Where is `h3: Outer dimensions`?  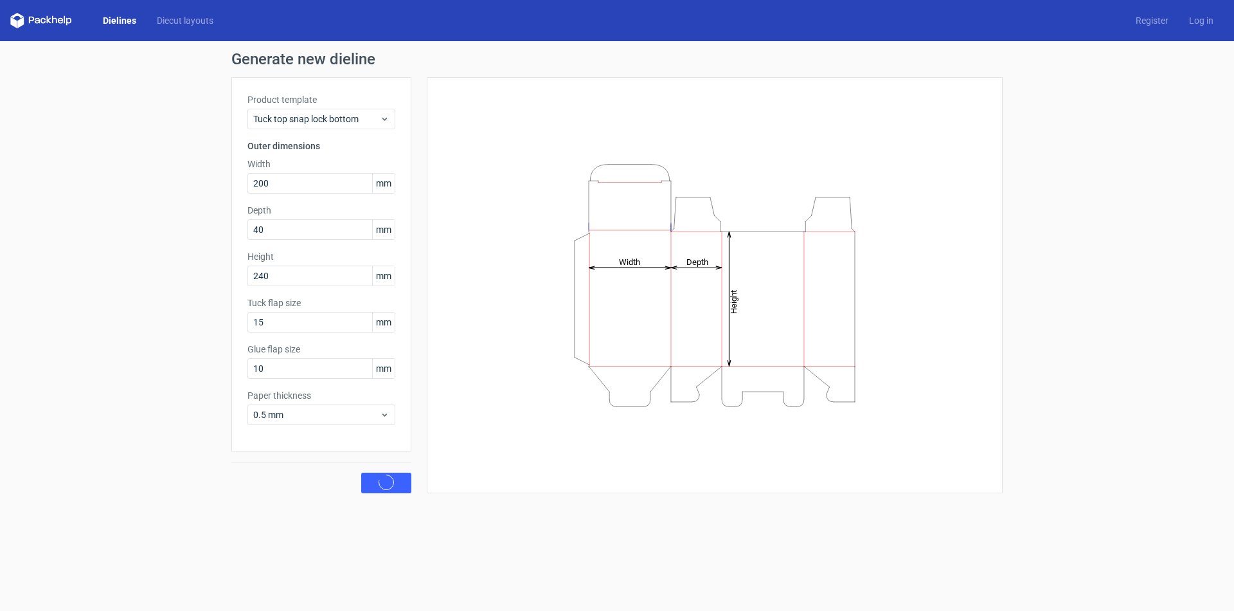
h3: Outer dimensions is located at coordinates (321, 146).